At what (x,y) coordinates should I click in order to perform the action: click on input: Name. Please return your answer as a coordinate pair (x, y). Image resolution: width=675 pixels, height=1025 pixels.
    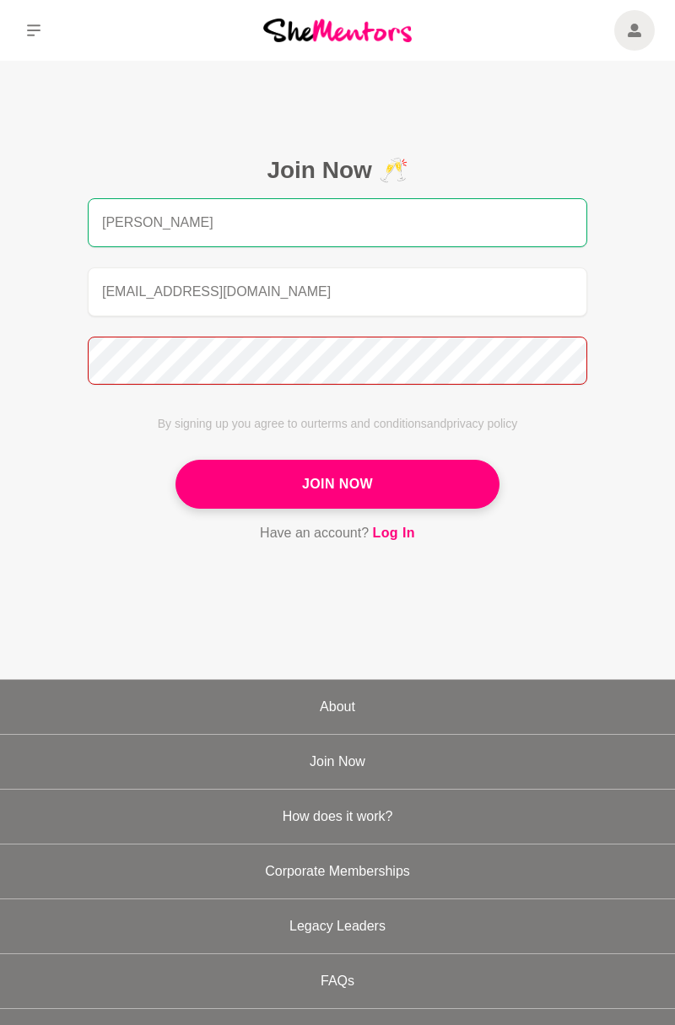
    Looking at the image, I should click on (337, 223).